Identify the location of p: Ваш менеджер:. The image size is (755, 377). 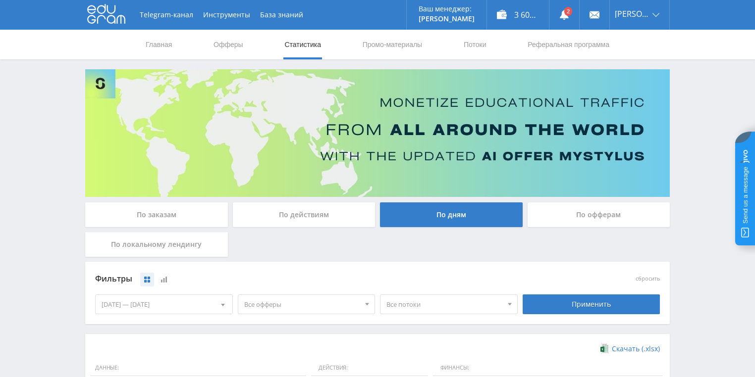
(446, 9).